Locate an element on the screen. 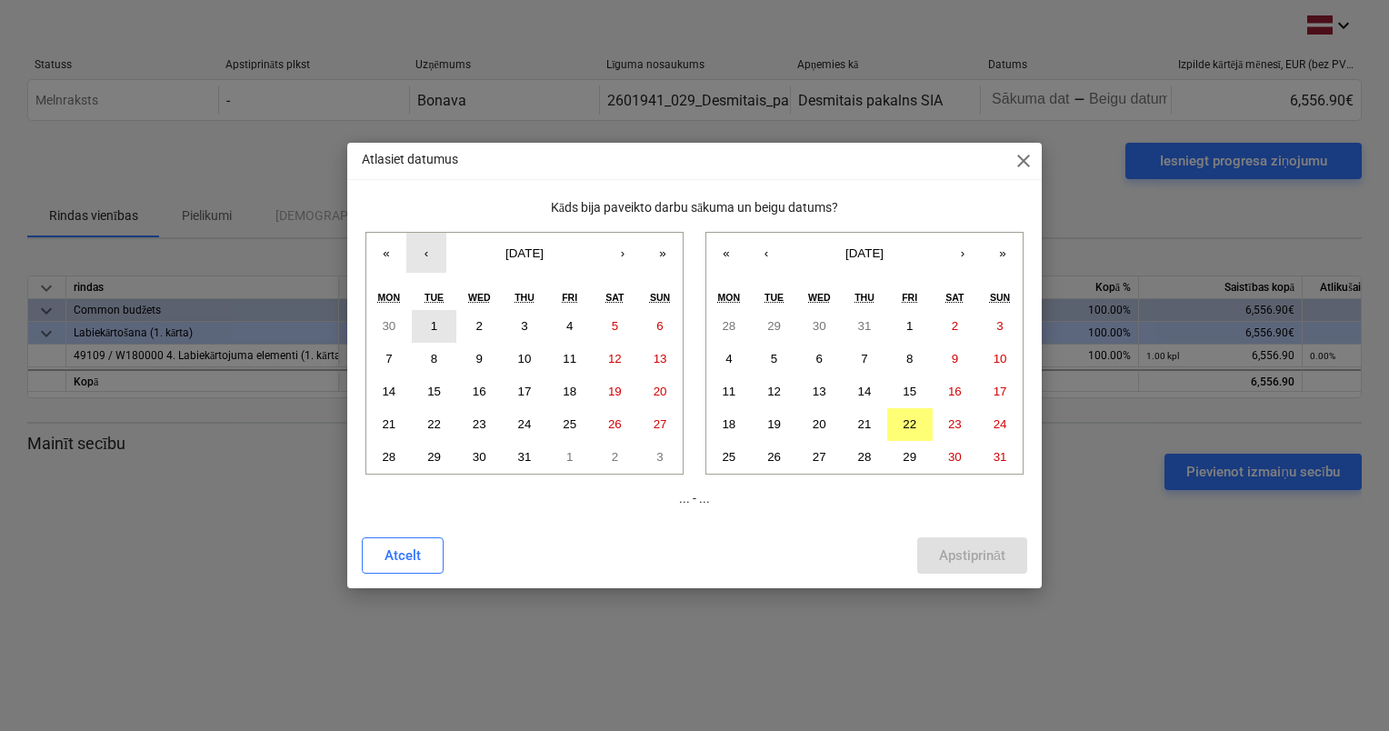 This screenshot has height=731, width=1389. button: August 20, 2025 is located at coordinates (819, 425).